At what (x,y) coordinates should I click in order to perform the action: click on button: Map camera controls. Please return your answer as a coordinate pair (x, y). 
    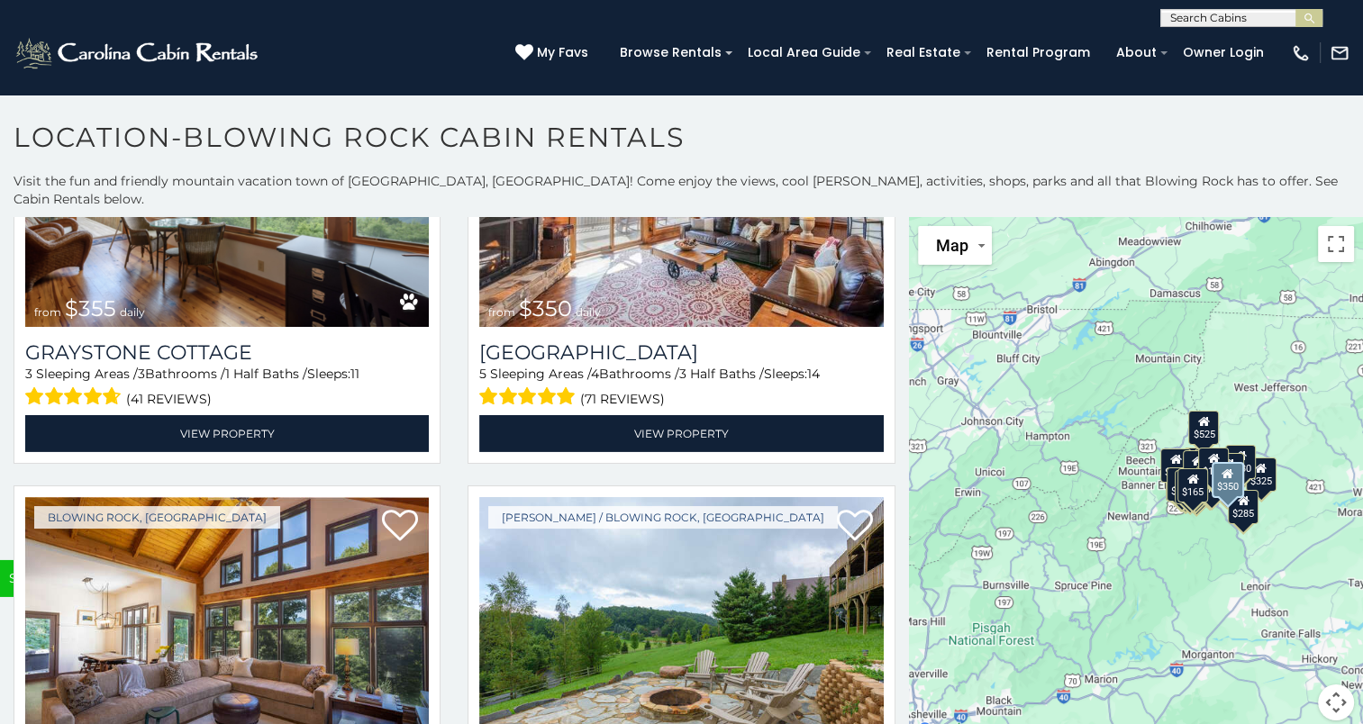
    Looking at the image, I should click on (1336, 703).